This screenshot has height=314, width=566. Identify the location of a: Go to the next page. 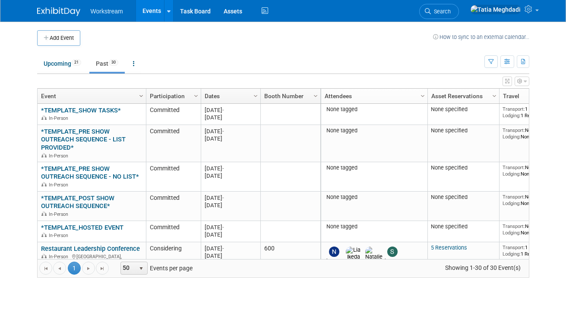
(89, 268).